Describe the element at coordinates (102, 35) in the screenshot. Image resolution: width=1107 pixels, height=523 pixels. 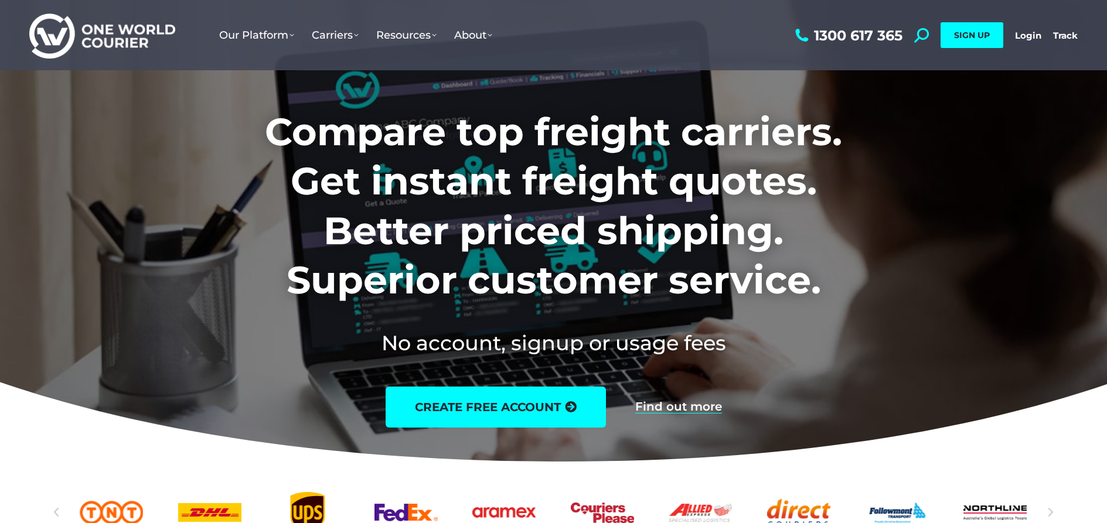
I see `img: One World Courier` at that location.